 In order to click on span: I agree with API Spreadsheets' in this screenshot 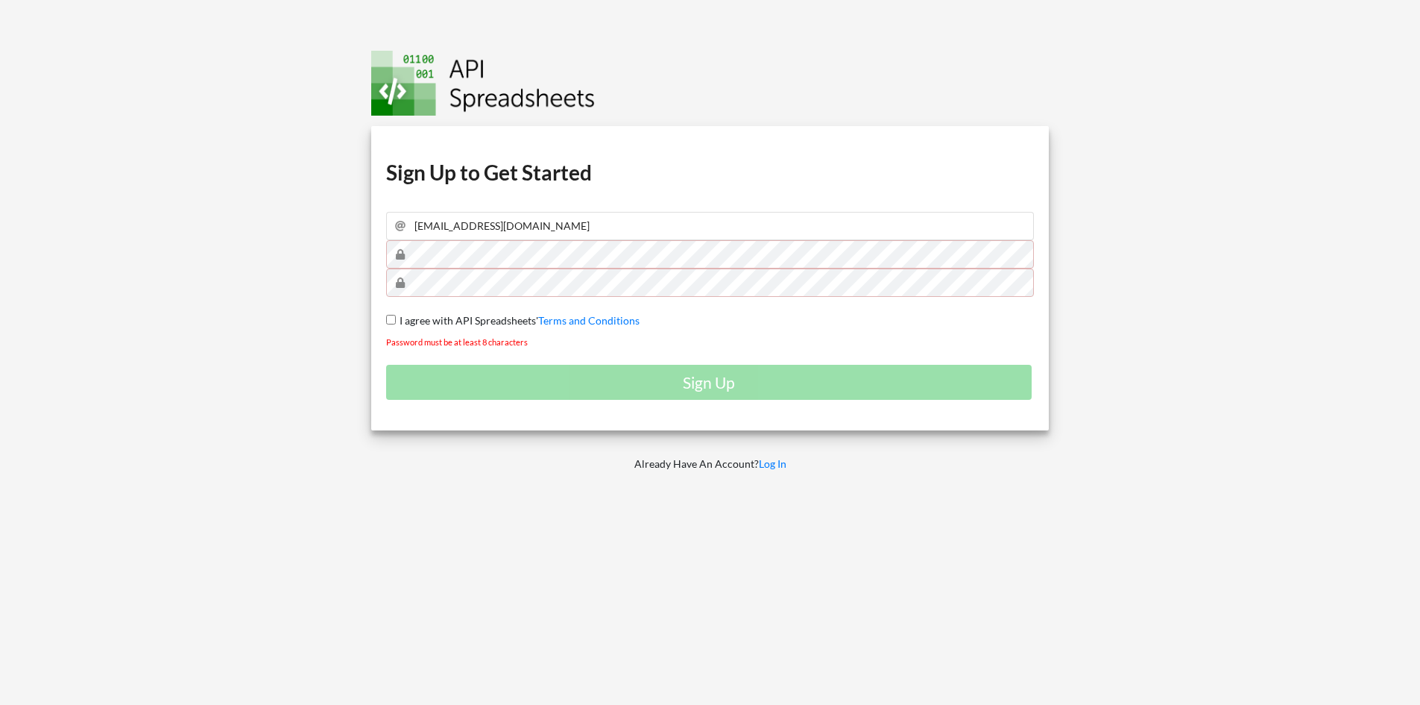, I will do `click(467, 320)`.